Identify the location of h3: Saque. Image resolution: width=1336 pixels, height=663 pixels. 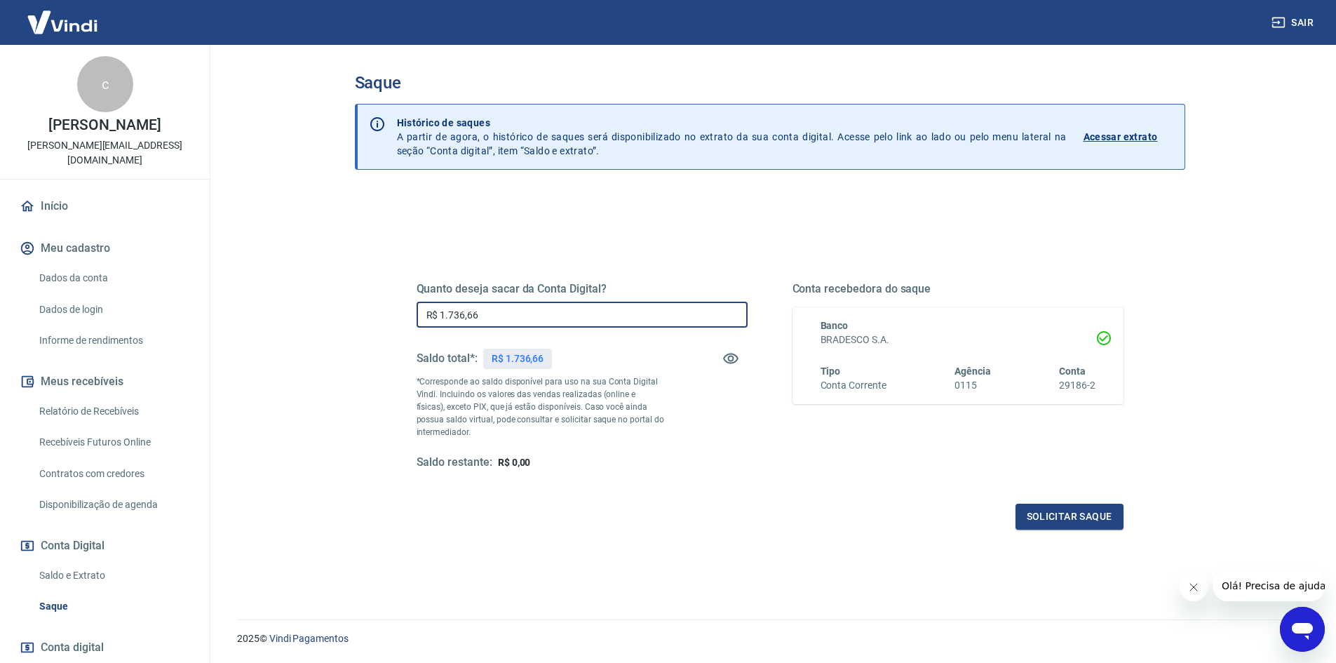
(770, 83).